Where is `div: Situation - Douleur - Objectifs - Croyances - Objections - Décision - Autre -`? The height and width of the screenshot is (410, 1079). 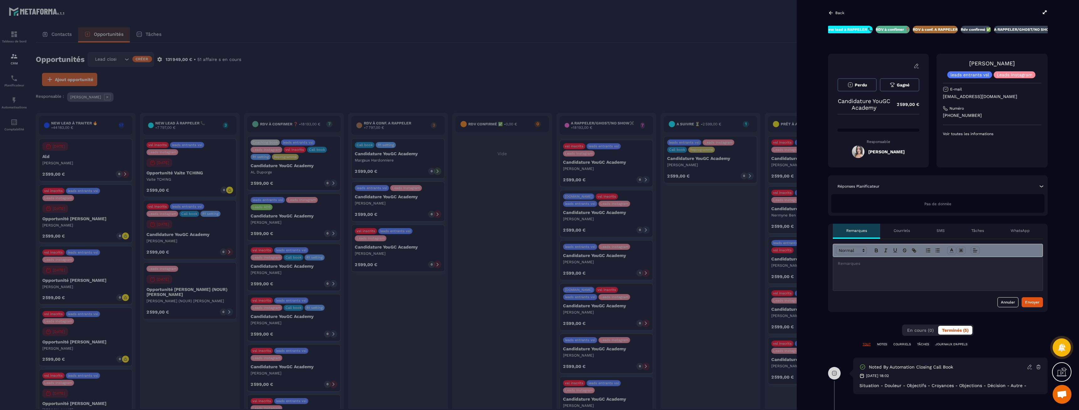 div: Situation - Douleur - Objectifs - Croyances - Objections - Décision - Autre - is located at coordinates (951, 385).